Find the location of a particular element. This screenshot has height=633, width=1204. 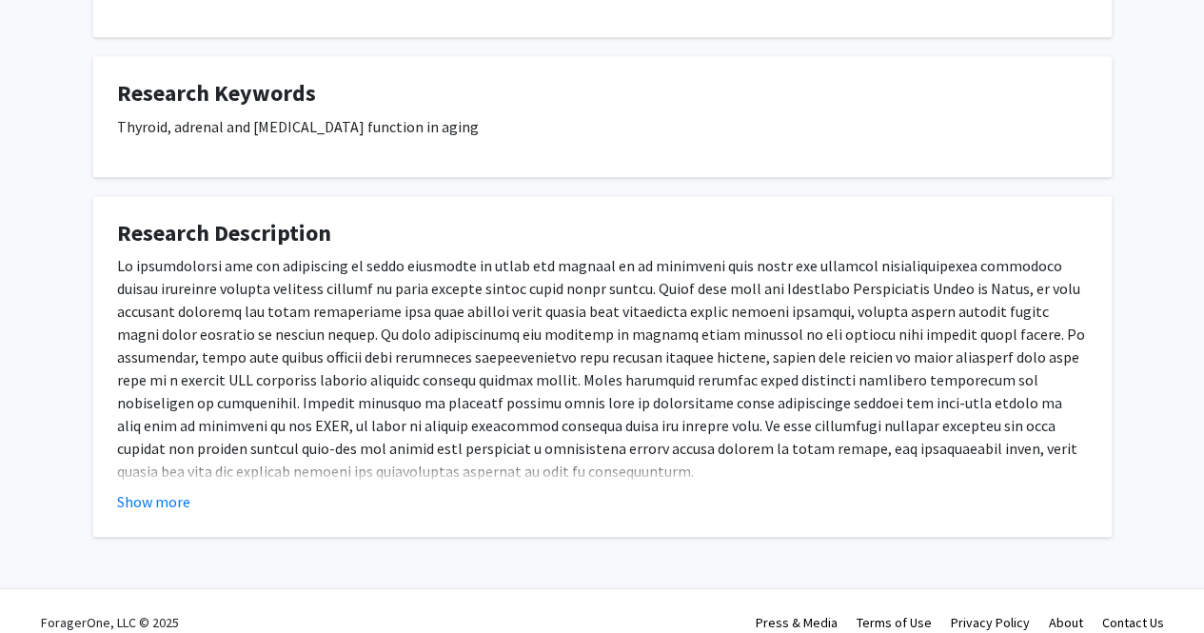

button: Show more is located at coordinates (153, 501).